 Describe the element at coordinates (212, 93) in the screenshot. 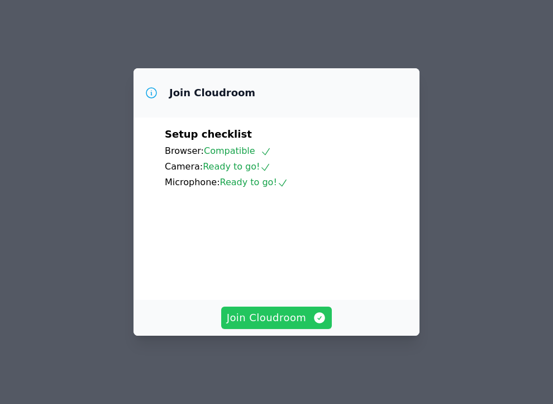

I see `h3: Join Cloudroom` at that location.